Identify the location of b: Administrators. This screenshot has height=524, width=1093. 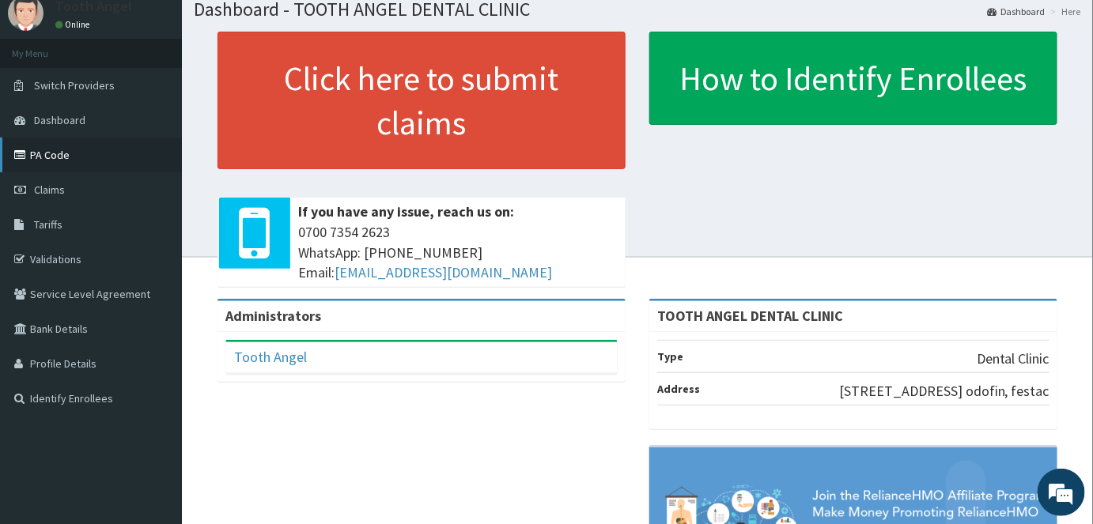
(273, 316).